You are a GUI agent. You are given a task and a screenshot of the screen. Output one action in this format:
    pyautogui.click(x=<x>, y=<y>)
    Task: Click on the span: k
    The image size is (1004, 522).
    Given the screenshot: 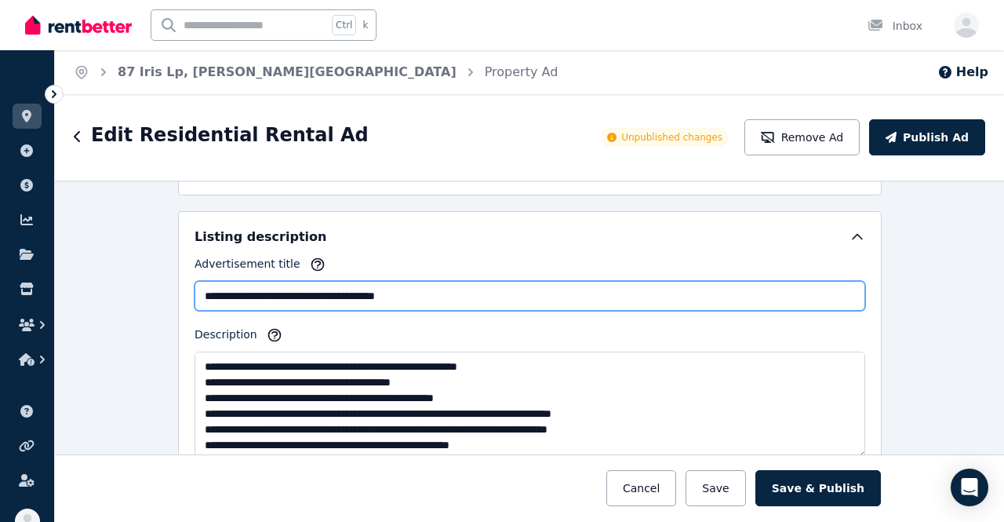 What is the action you would take?
    pyautogui.click(x=365, y=25)
    